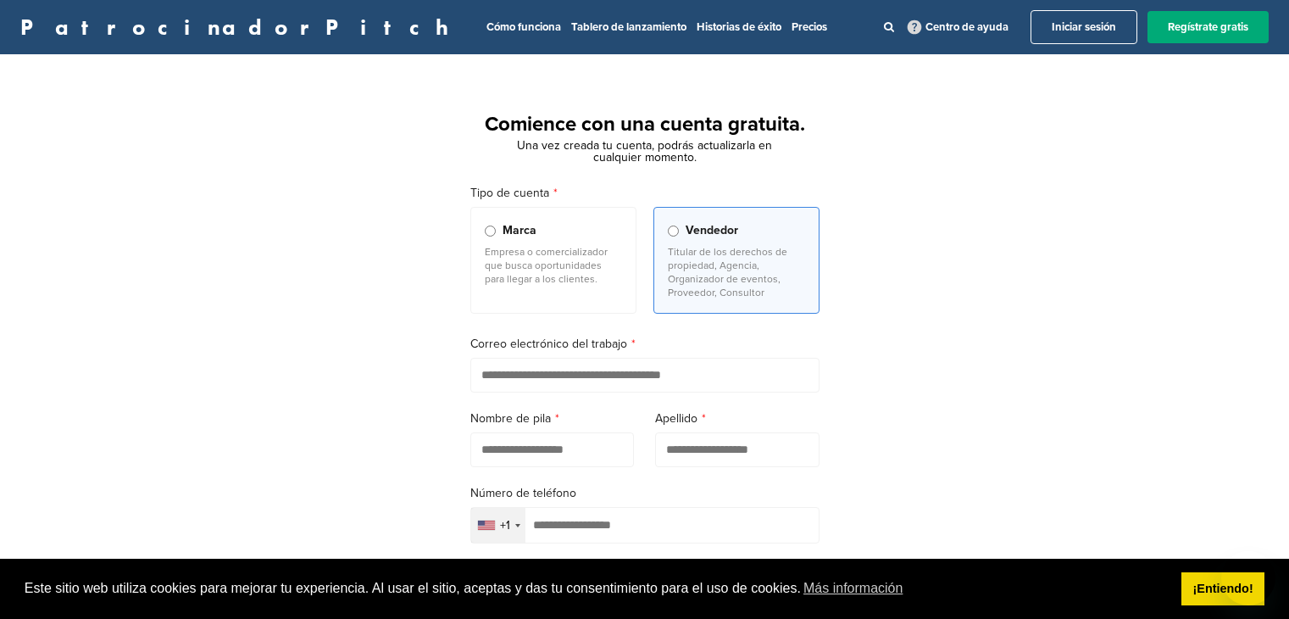 The width and height of the screenshot is (1289, 619). I want to click on font: Comience con una cuenta gratuita., so click(645, 124).